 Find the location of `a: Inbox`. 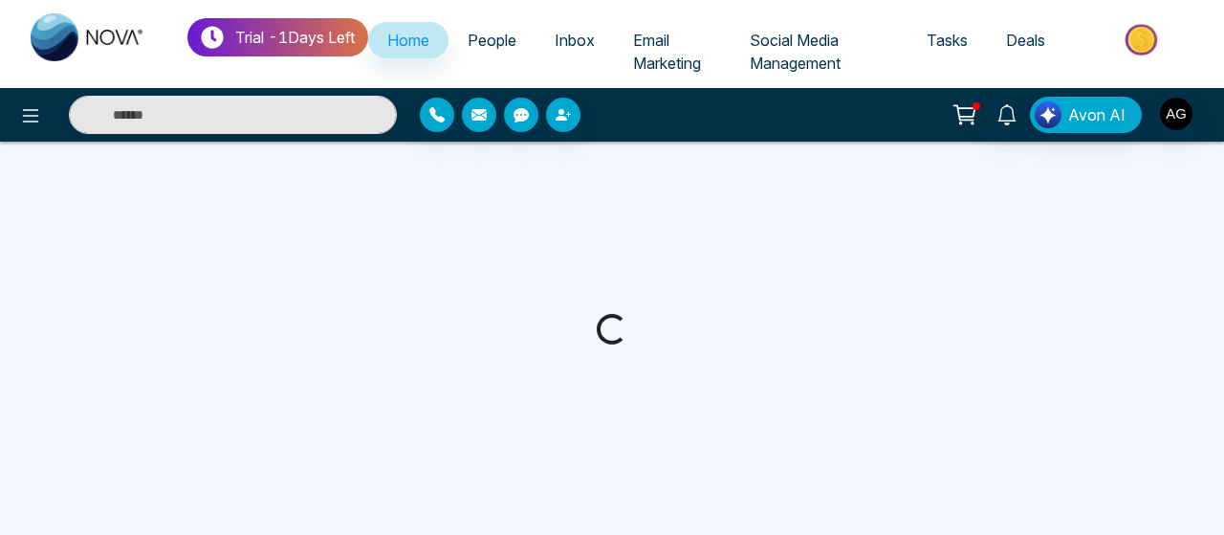

a: Inbox is located at coordinates (575, 40).